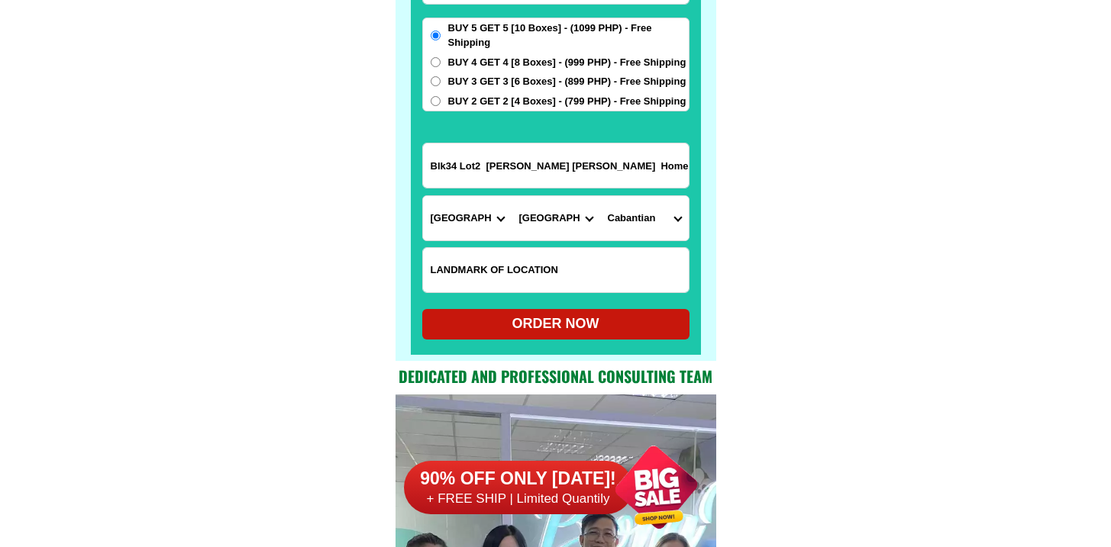 This screenshot has height=547, width=1111. Describe the element at coordinates (567, 82) in the screenshot. I see `span: BUY 3 GET 3 [6 Boxes] - (899 PHP) - Free Shipping` at that location.